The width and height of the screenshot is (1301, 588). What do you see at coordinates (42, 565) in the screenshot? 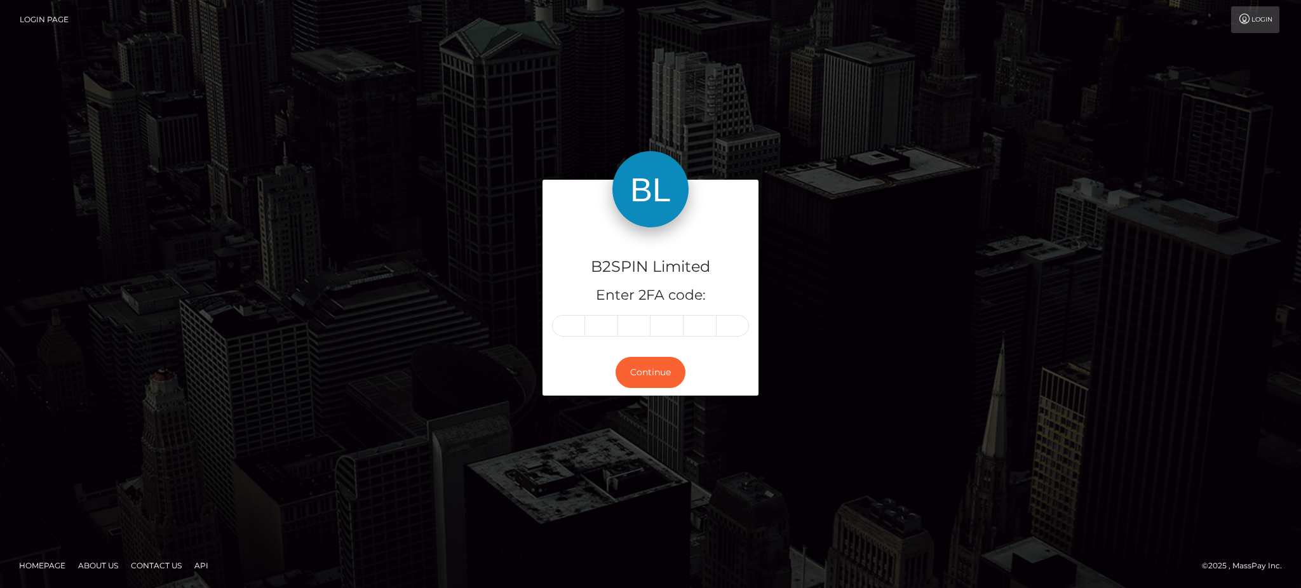
I see `a: Homepage` at bounding box center [42, 565].